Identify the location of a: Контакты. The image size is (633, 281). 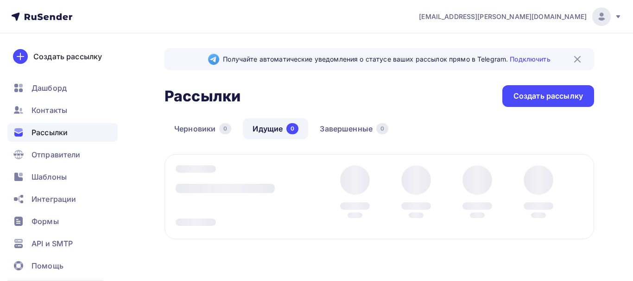
(63, 110).